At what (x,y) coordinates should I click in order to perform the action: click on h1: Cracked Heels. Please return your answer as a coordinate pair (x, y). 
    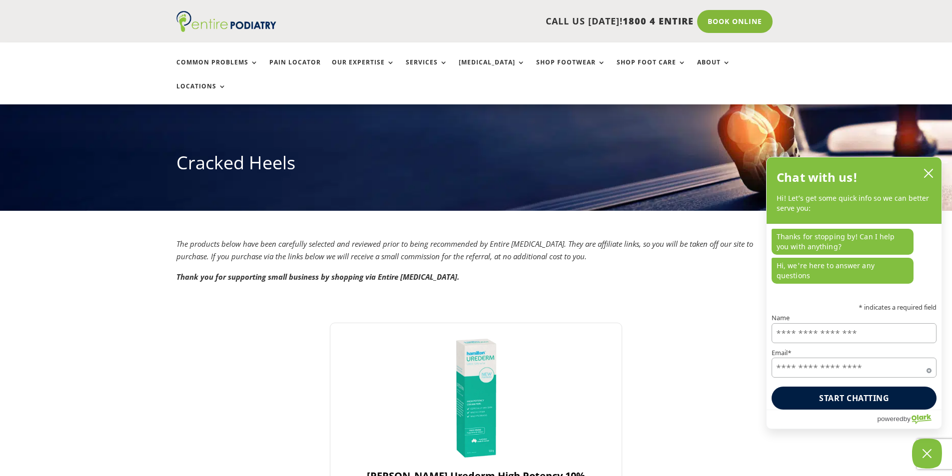
    Looking at the image, I should click on (476, 165).